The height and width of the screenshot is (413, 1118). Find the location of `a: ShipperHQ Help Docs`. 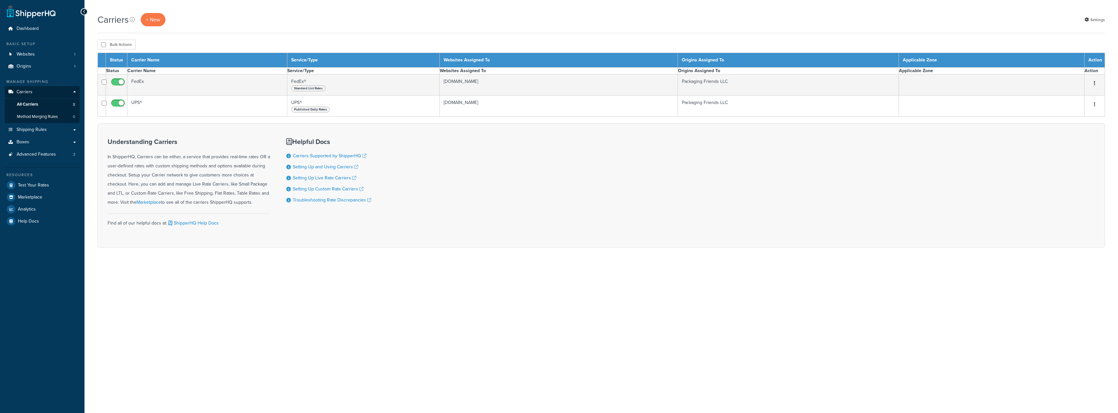

a: ShipperHQ Help Docs is located at coordinates (193, 223).